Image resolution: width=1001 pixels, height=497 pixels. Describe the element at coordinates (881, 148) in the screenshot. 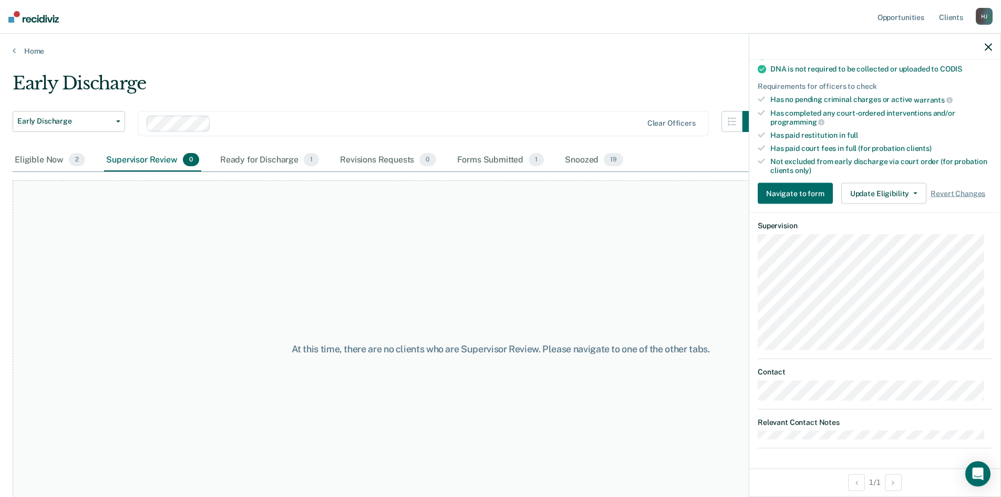

I see `div: Has paid court fees in full (for probation` at that location.